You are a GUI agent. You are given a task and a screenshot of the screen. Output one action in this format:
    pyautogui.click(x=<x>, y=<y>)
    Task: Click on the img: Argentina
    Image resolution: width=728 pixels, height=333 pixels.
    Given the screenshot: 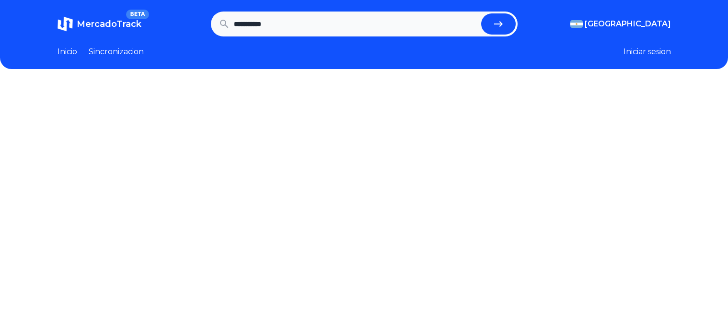 What is the action you would take?
    pyautogui.click(x=576, y=24)
    